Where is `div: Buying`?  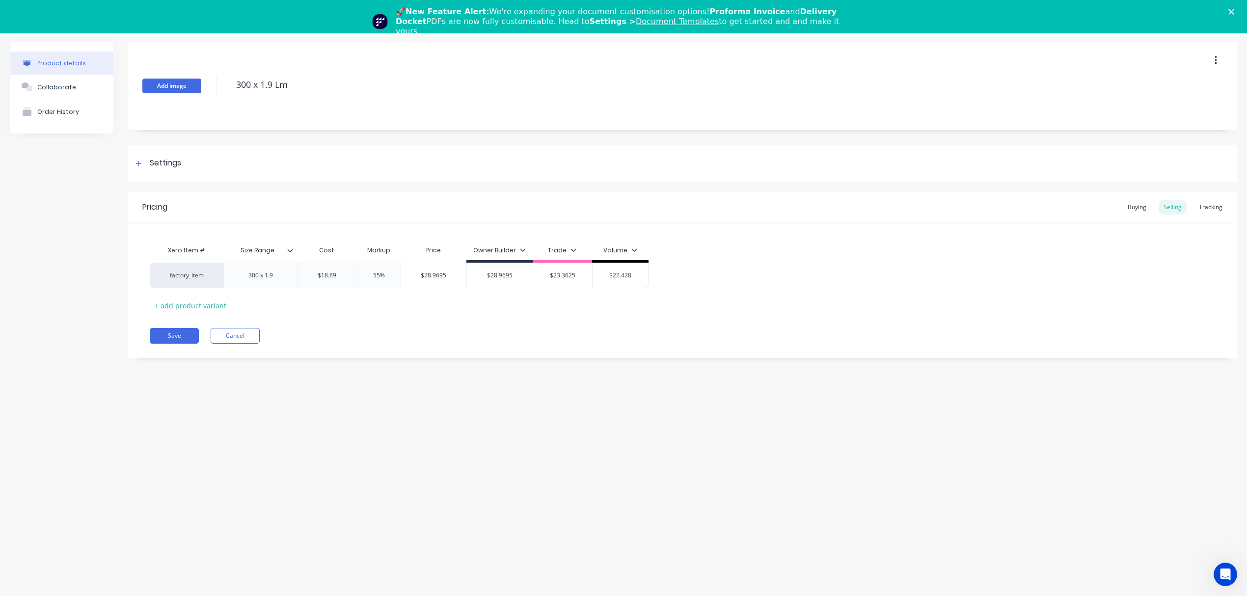 div: Buying is located at coordinates (1137, 207).